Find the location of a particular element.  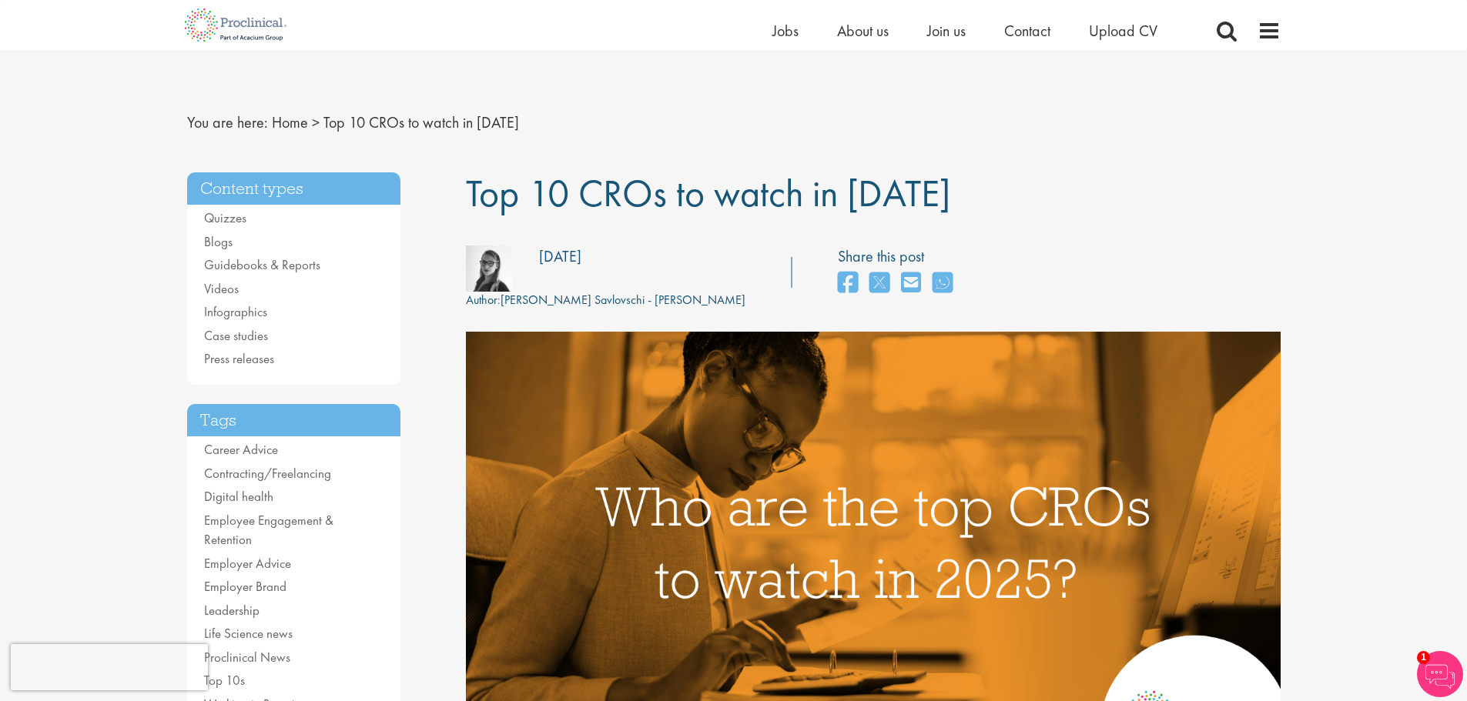

a: Quizzes is located at coordinates (225, 218).